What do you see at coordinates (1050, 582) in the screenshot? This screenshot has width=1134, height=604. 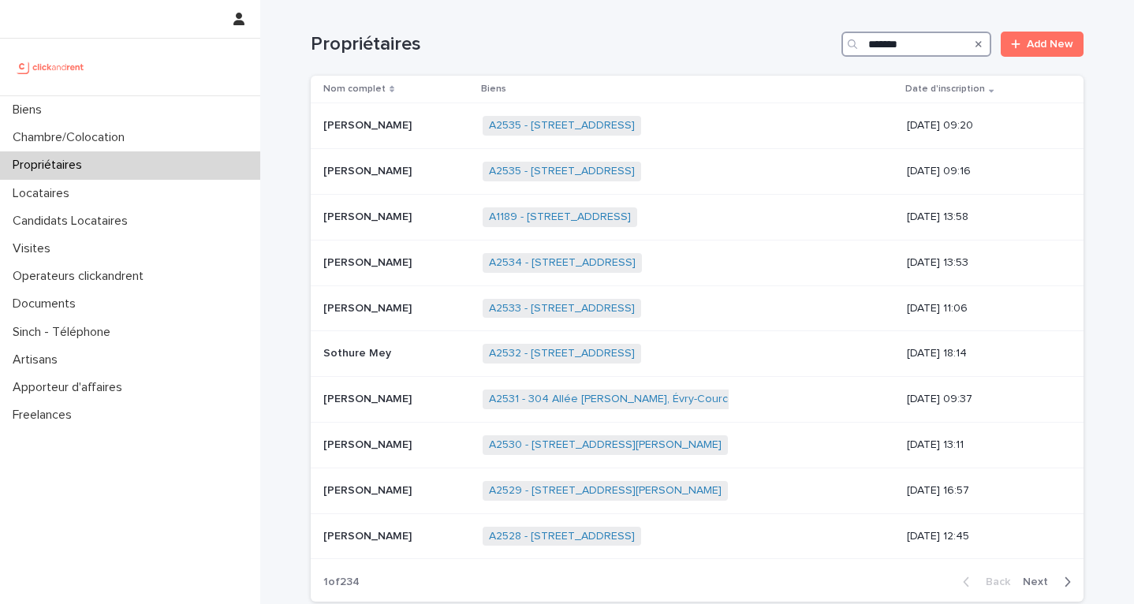 I see `button: Next` at bounding box center [1050, 582].